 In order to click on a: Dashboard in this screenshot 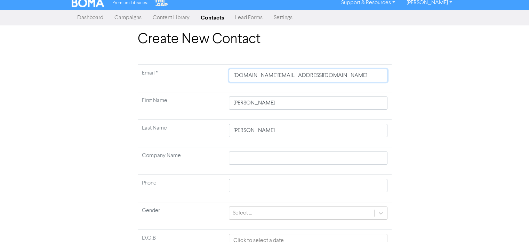, I will do `click(90, 18)`.